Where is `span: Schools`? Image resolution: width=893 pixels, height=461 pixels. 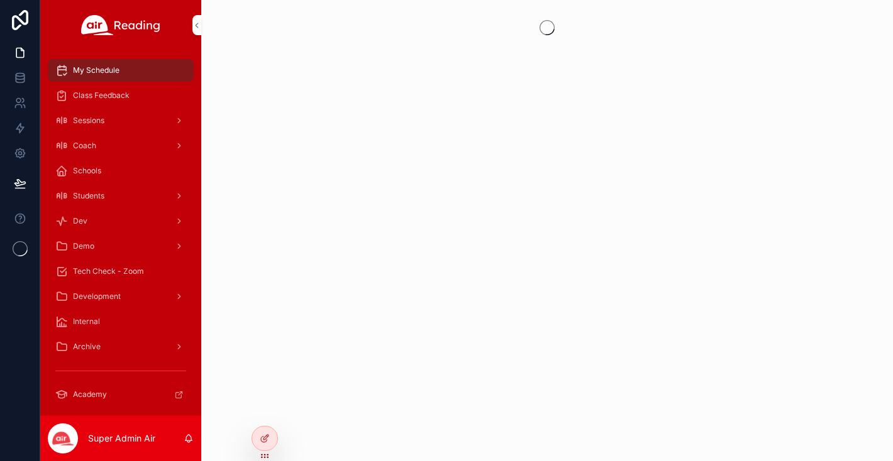 span: Schools is located at coordinates (87, 171).